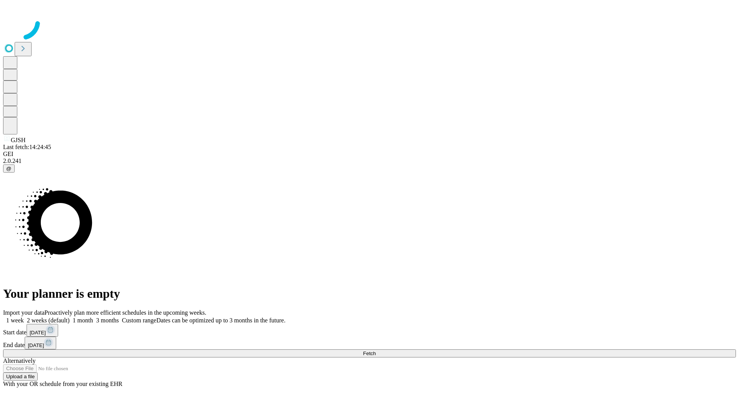  Describe the element at coordinates (19, 360) in the screenshot. I see `span: Alternatively` at that location.